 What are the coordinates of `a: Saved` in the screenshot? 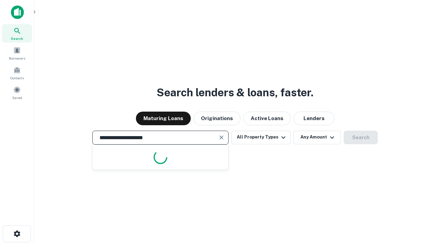 It's located at (17, 93).